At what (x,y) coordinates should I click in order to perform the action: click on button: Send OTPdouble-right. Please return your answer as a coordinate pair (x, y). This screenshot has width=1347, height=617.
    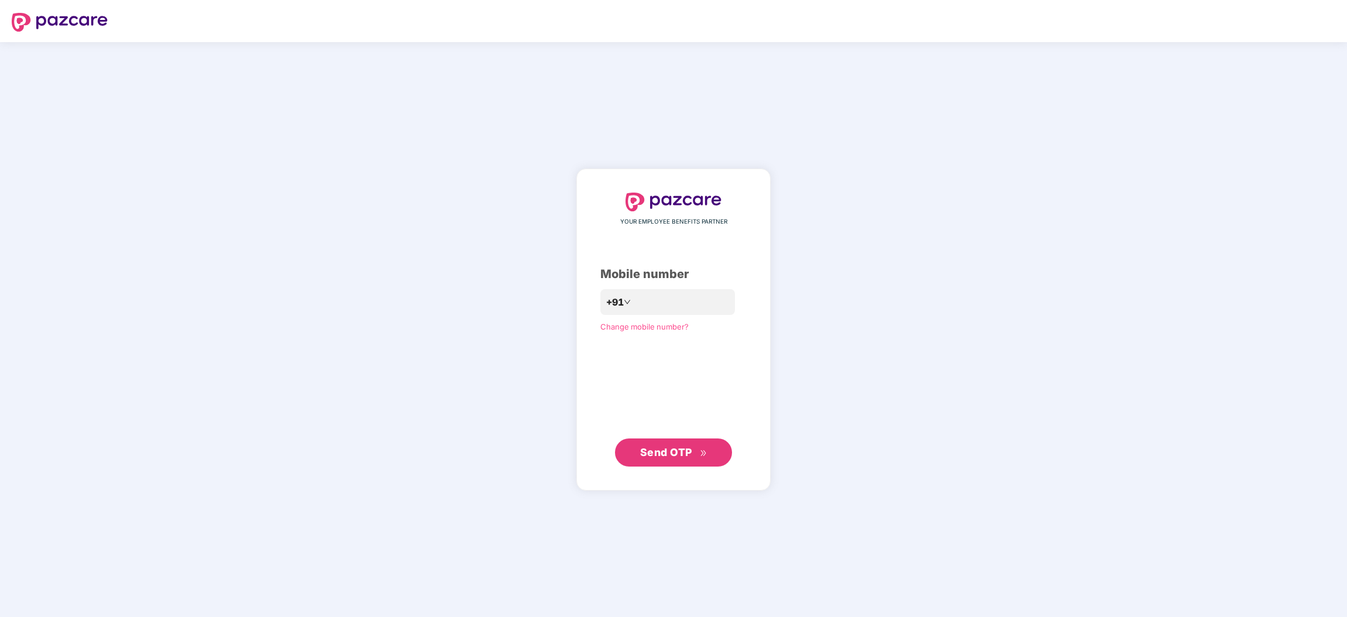
    Looking at the image, I should click on (673, 452).